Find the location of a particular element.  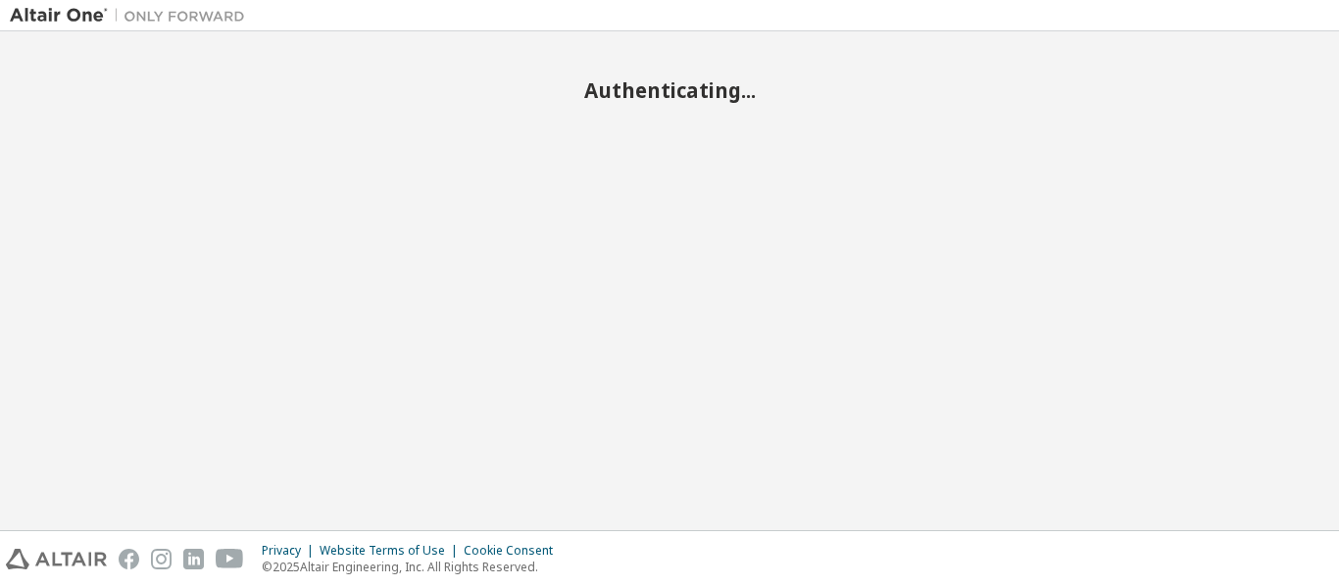

img: linkedin.svg is located at coordinates (193, 559).